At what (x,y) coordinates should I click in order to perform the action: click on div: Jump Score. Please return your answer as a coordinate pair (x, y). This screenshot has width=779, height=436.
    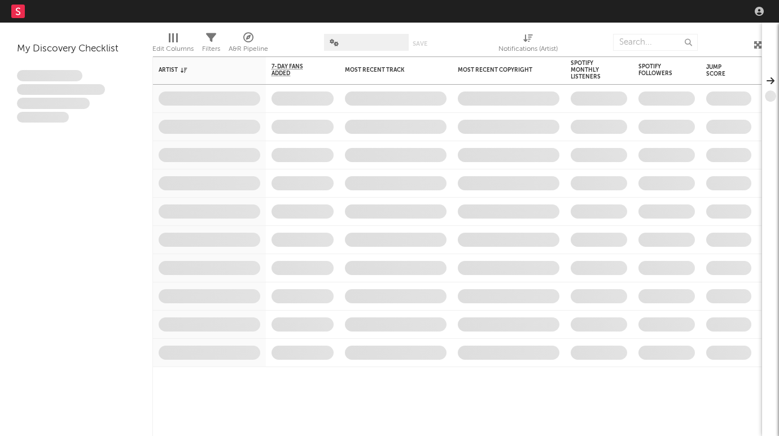
    Looking at the image, I should click on (720, 71).